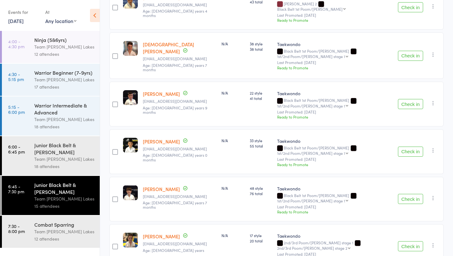 Image resolution: width=453 pixels, height=256 pixels. What do you see at coordinates (16, 228) in the screenshot?
I see `time: 7:30 - 8:00 pm` at bounding box center [16, 228].